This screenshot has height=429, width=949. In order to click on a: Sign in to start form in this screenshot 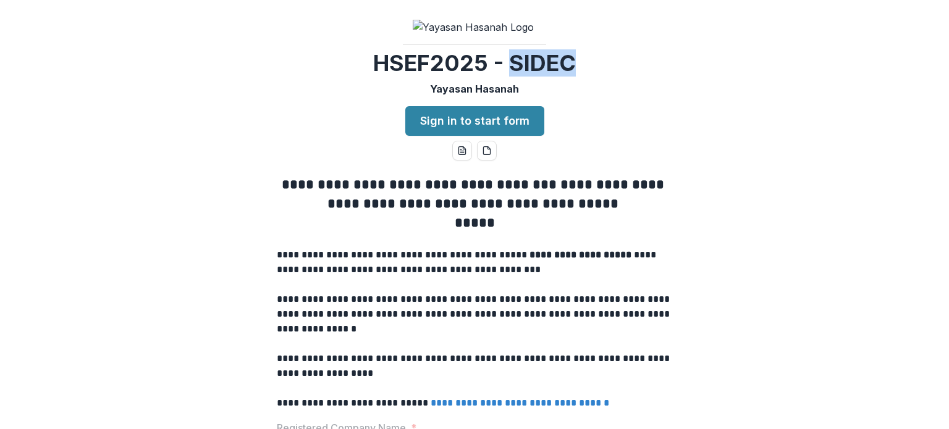, I will do `click(475, 121)`.